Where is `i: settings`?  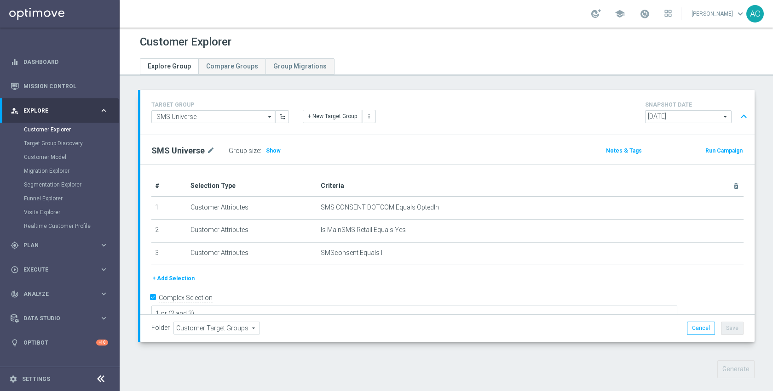 i: settings is located at coordinates (13, 379).